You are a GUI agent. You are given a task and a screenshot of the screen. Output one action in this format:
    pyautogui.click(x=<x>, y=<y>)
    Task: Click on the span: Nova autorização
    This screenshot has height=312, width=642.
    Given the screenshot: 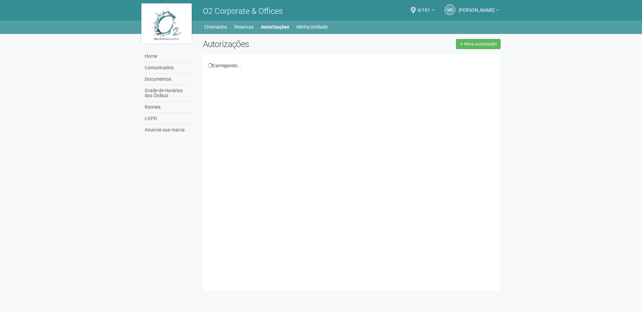 What is the action you would take?
    pyautogui.click(x=481, y=44)
    